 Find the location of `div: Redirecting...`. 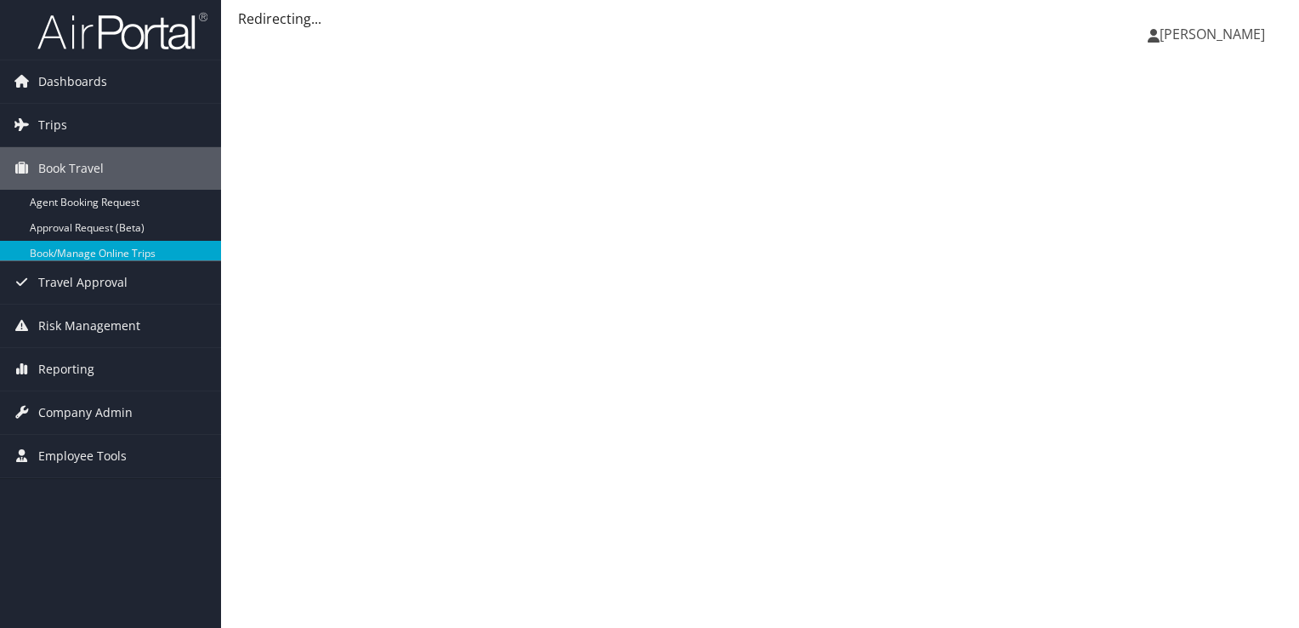

div: Redirecting... is located at coordinates (760, 19).